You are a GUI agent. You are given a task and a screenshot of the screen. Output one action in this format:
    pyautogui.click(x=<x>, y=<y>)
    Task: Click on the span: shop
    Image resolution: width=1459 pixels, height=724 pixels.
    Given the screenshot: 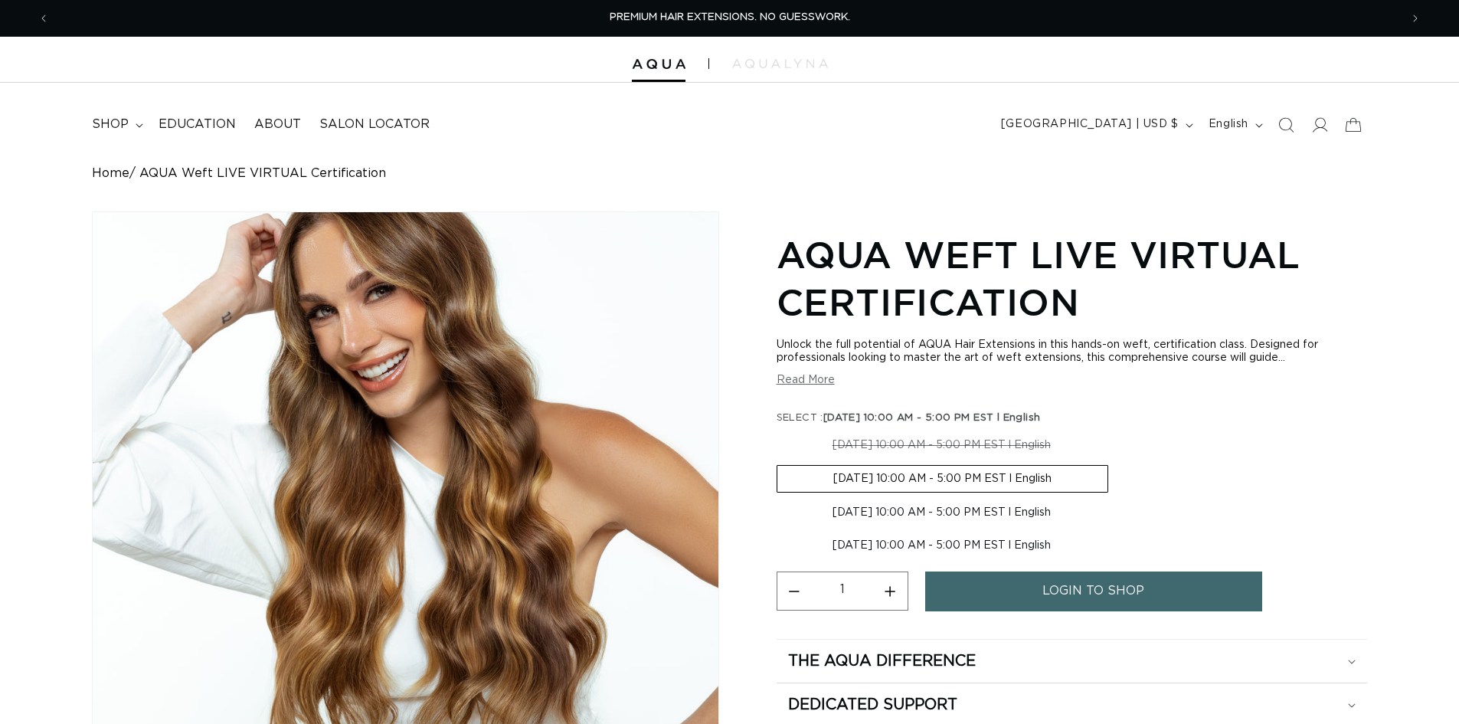 What is the action you would take?
    pyautogui.click(x=110, y=124)
    